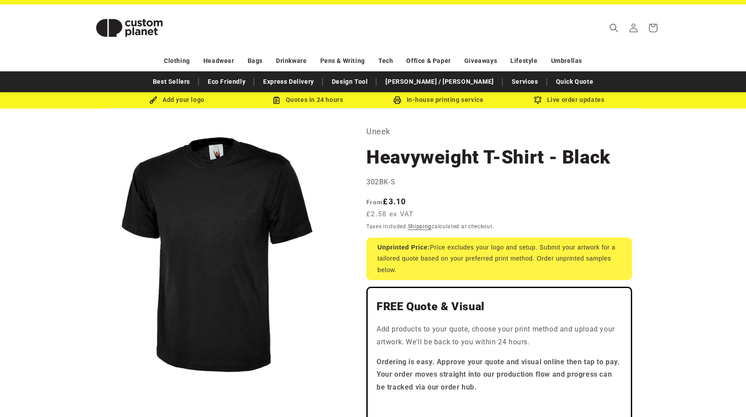 This screenshot has height=417, width=746. I want to click on div: Live order updates, so click(569, 100).